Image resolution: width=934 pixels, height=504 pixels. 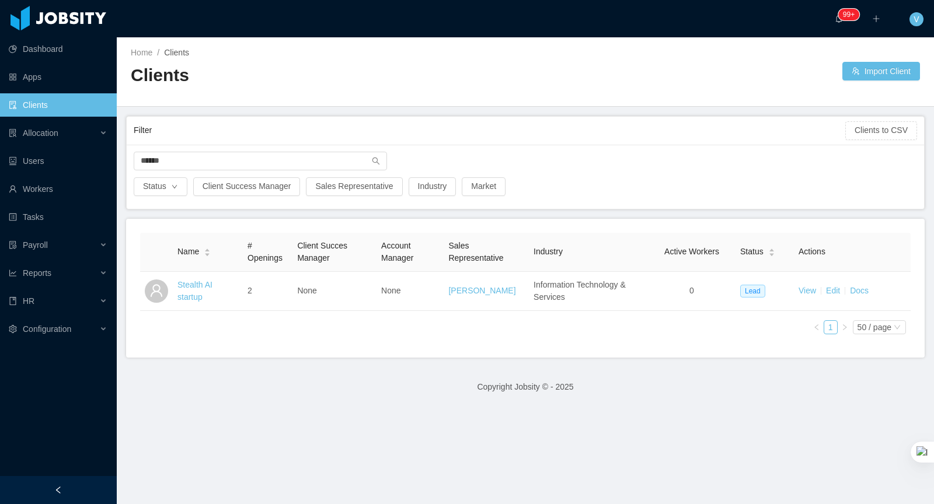 I want to click on span: HR, so click(x=29, y=301).